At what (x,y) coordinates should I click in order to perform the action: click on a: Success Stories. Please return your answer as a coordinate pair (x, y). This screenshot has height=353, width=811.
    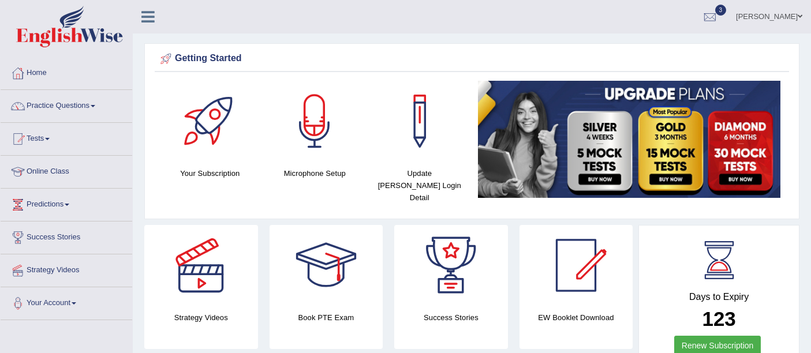
    Looking at the image, I should click on (66, 236).